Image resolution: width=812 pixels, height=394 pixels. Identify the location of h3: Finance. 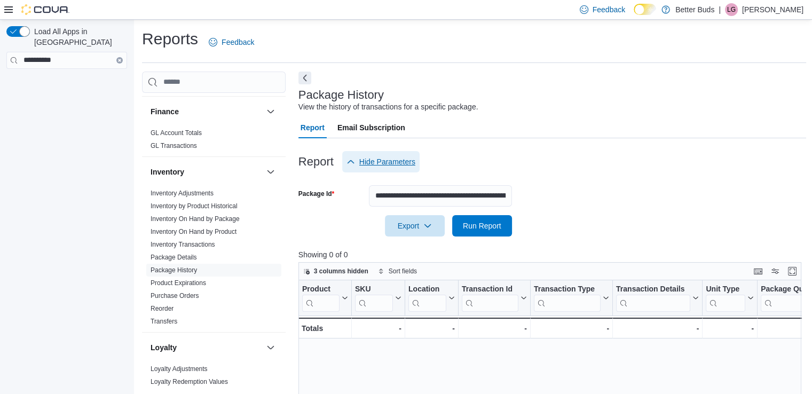
(165, 112).